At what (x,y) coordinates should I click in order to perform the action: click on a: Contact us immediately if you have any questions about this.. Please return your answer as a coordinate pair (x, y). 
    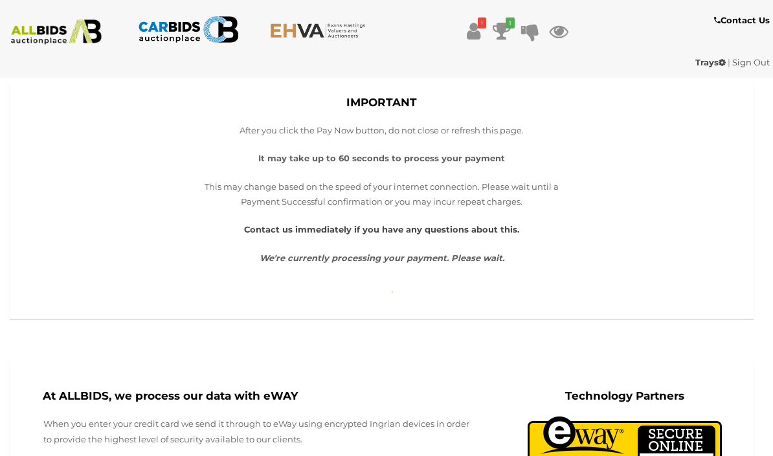
    Looking at the image, I should click on (381, 229).